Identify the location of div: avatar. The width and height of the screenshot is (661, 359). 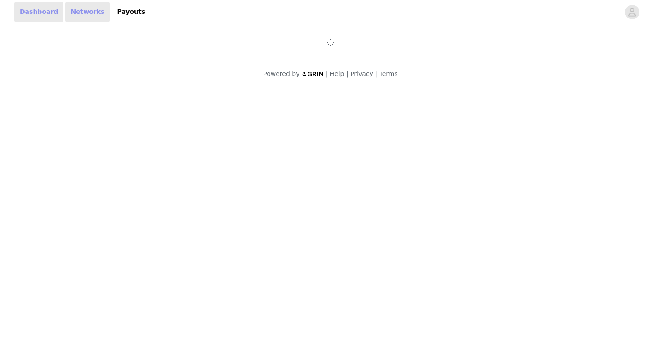
(632, 12).